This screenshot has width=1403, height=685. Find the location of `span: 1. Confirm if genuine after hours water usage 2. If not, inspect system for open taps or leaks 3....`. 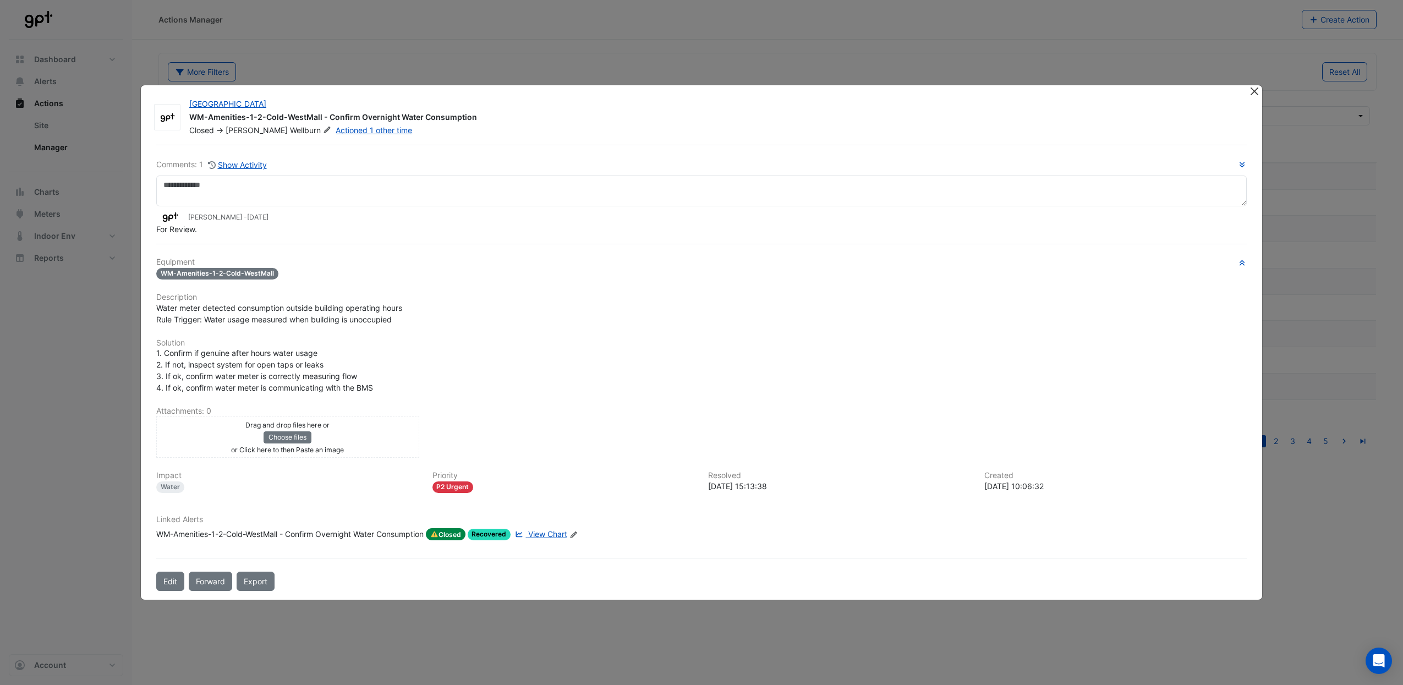

span: 1. Confirm if genuine after hours water usage 2. If not, inspect system for open taps or leaks 3.... is located at coordinates (265, 370).